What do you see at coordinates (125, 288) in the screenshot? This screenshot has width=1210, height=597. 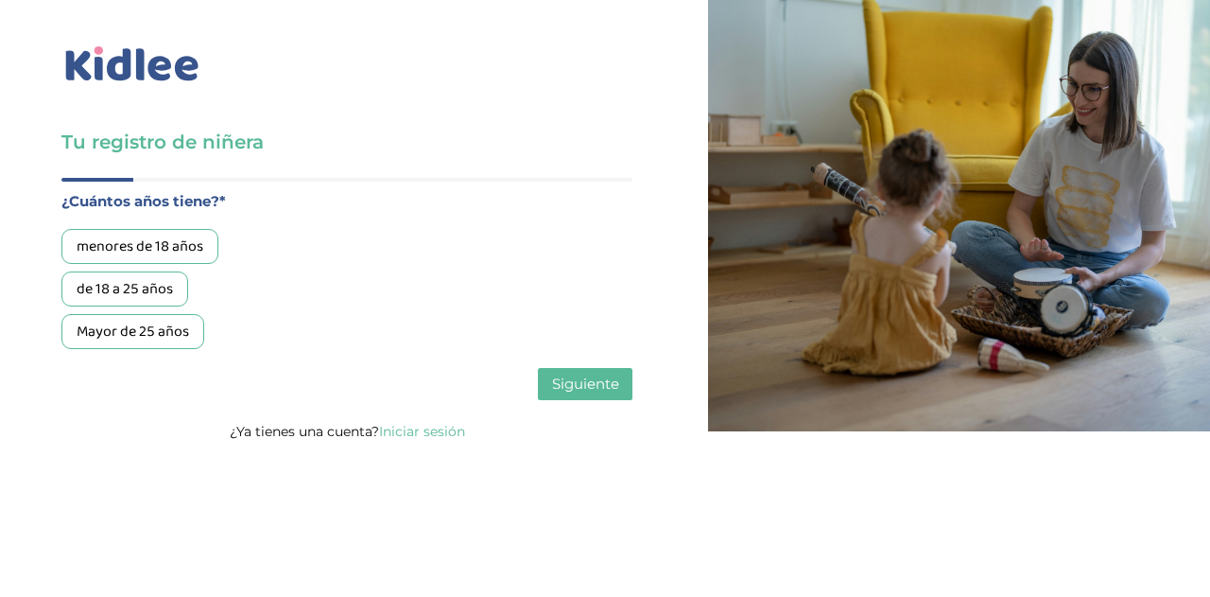 I see `font: de 18 a 25 años` at bounding box center [125, 288].